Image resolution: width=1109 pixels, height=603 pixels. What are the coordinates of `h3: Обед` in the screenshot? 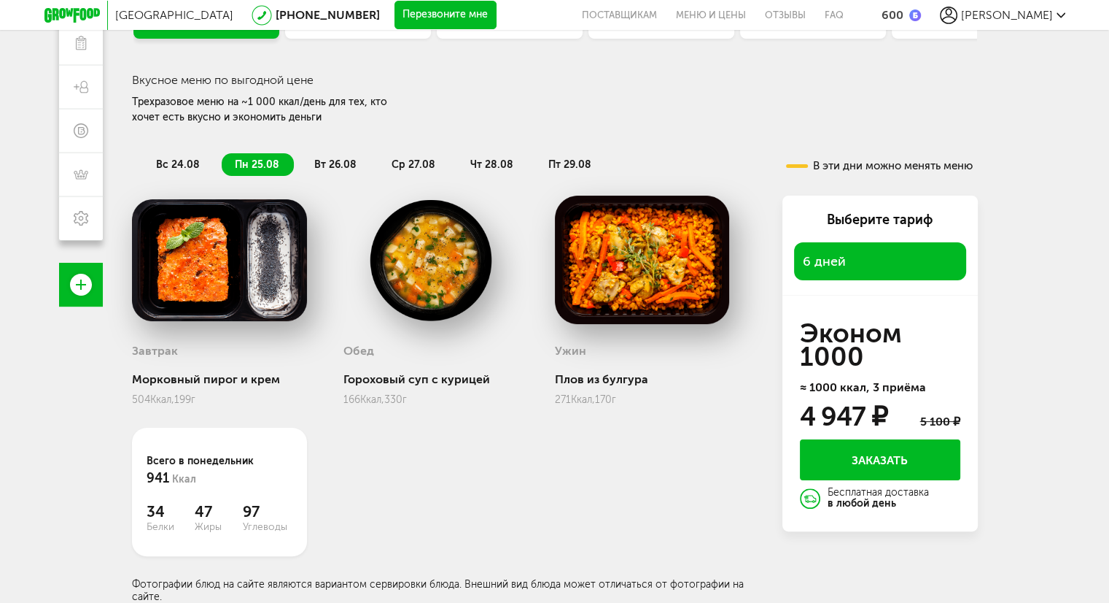 It's located at (359, 350).